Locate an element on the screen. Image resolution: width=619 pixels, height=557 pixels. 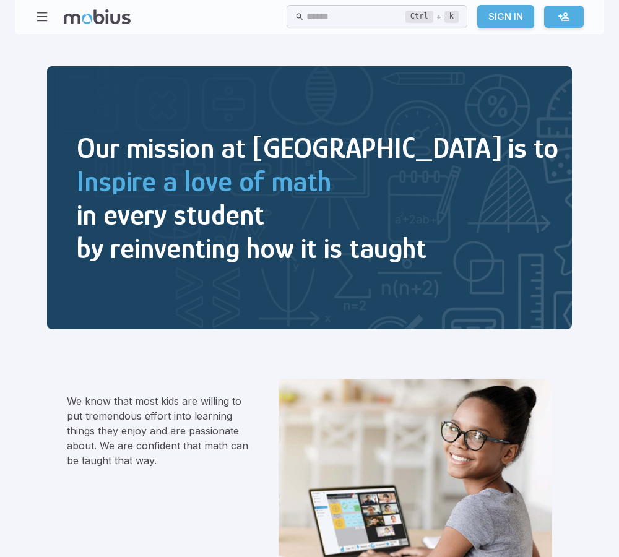
a: Sign In is located at coordinates (506, 17).